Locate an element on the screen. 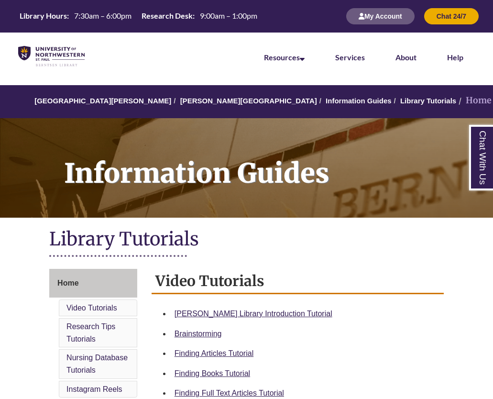 The width and height of the screenshot is (493, 399). a: Home is located at coordinates (93, 283).